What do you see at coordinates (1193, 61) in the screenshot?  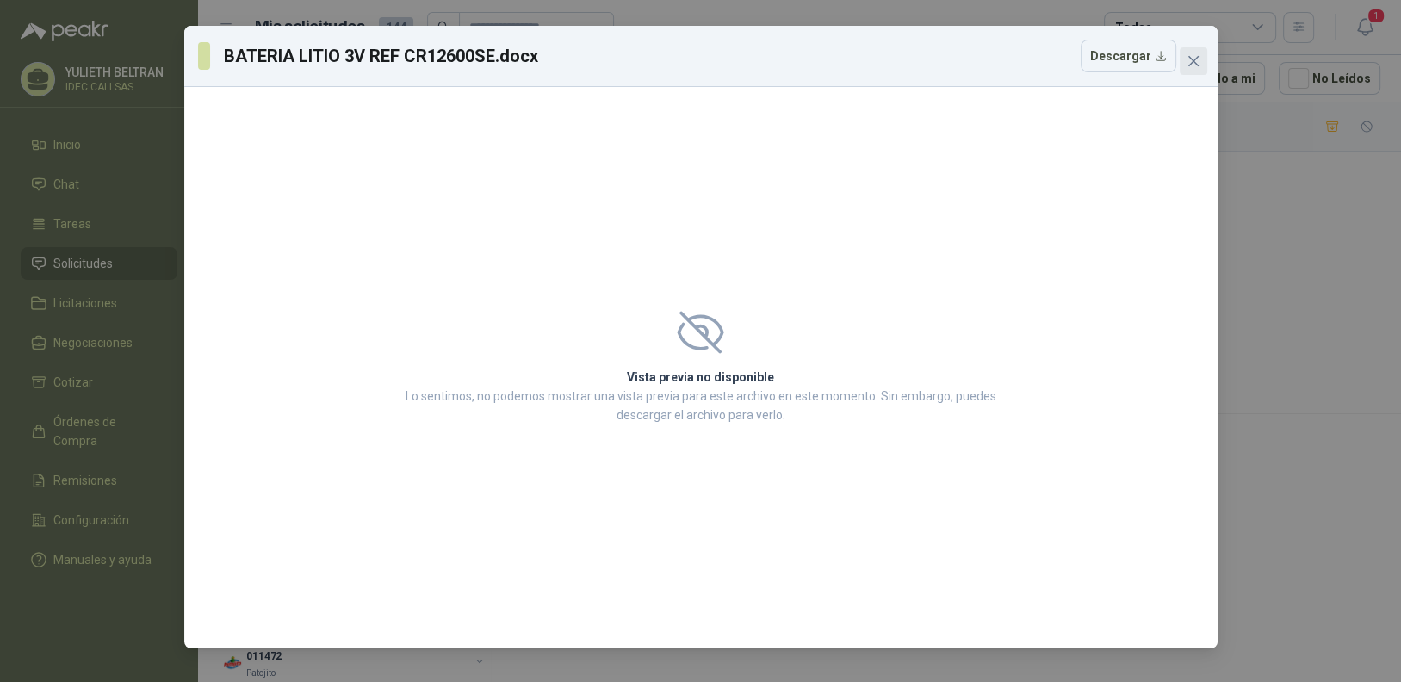 I see `button: Close` at bounding box center [1193, 61].